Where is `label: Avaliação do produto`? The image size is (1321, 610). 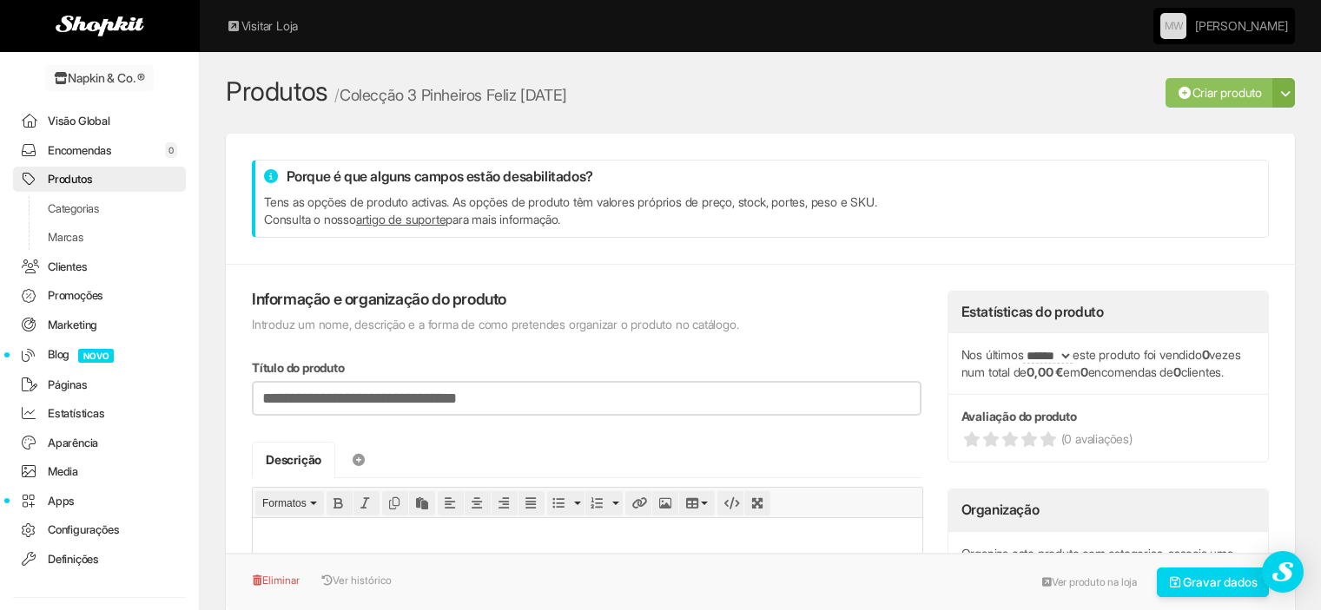 label: Avaliação do produto is located at coordinates (1019, 417).